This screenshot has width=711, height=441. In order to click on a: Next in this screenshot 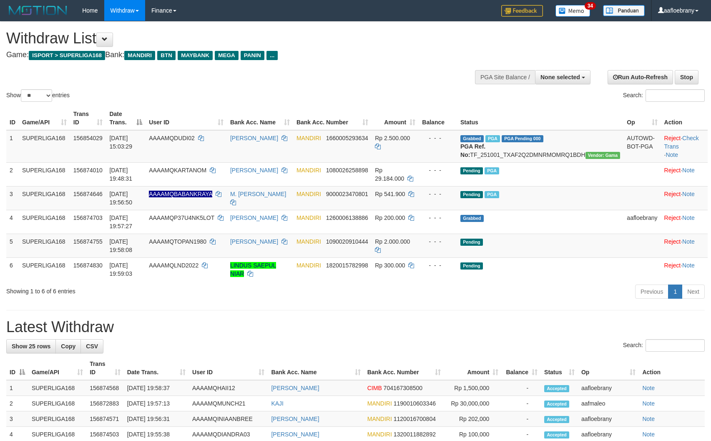, I will do `click(693, 292)`.